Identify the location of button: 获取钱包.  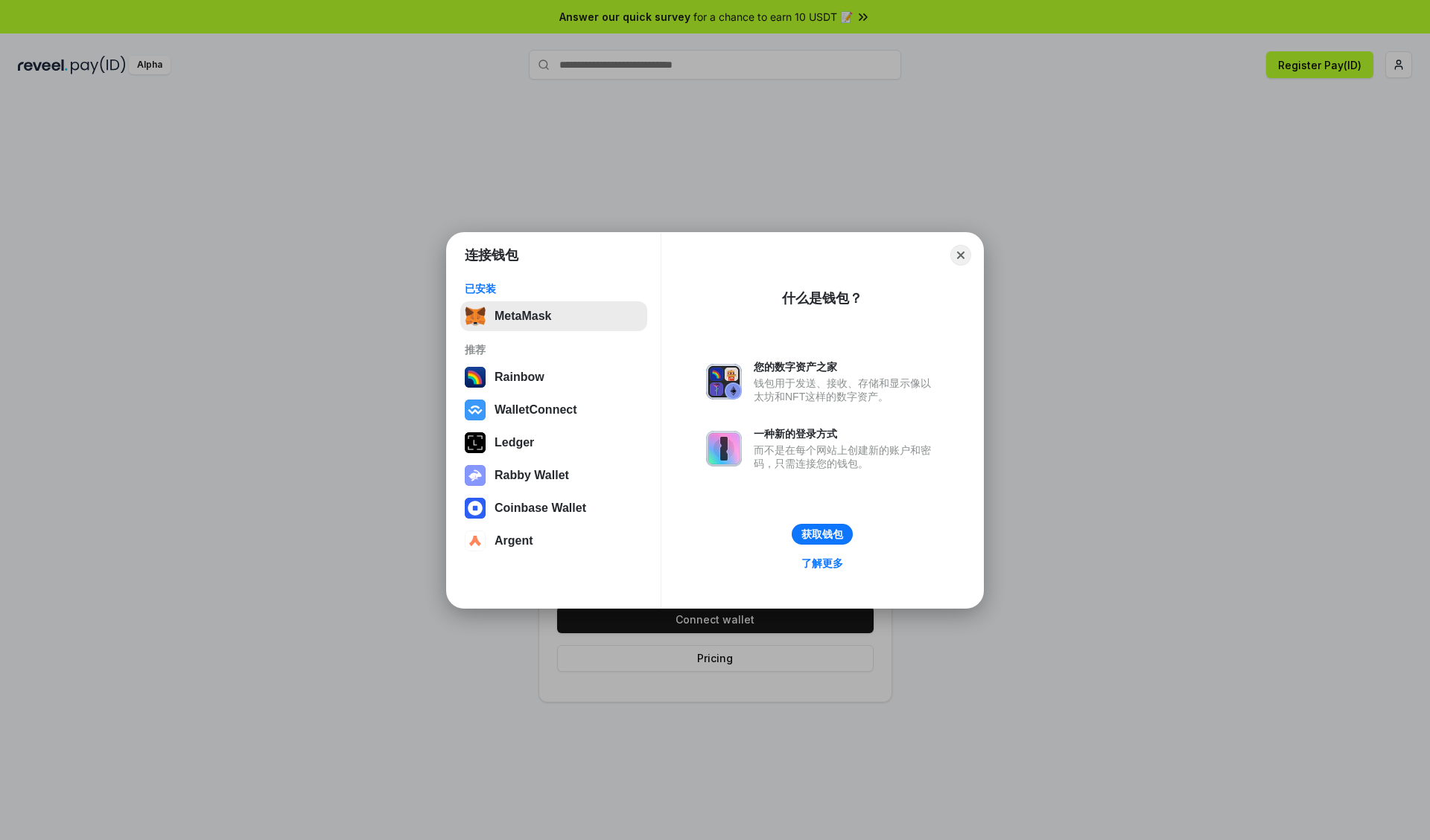
(822, 535).